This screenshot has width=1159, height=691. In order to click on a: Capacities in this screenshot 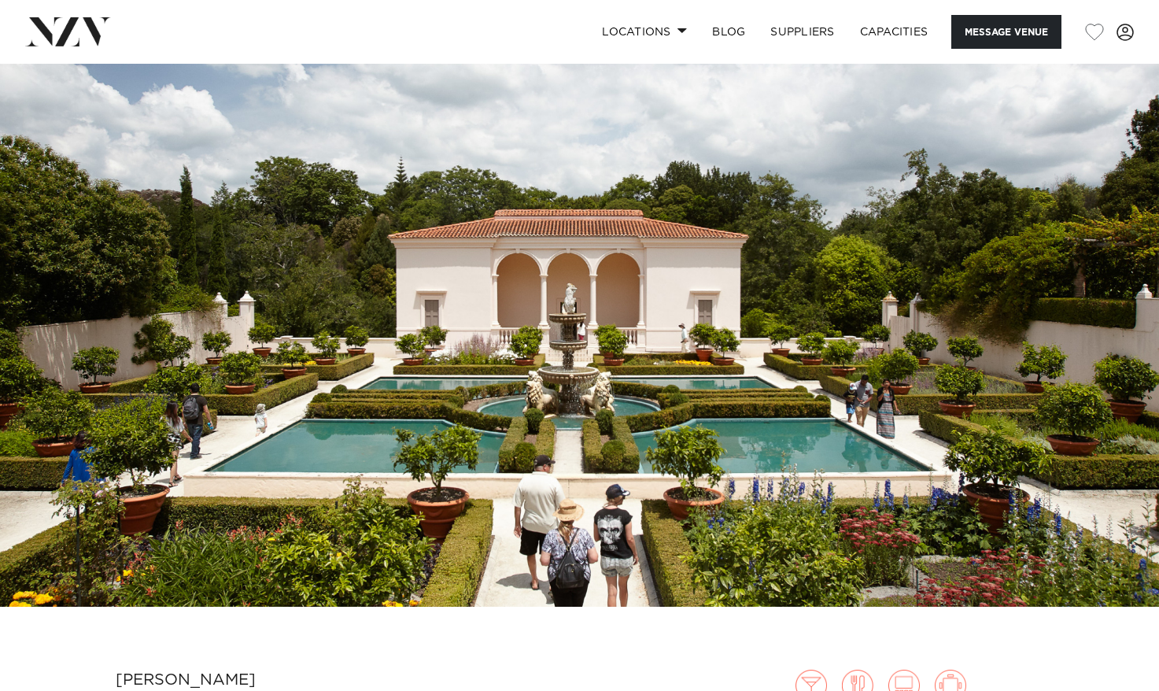, I will do `click(894, 31)`.